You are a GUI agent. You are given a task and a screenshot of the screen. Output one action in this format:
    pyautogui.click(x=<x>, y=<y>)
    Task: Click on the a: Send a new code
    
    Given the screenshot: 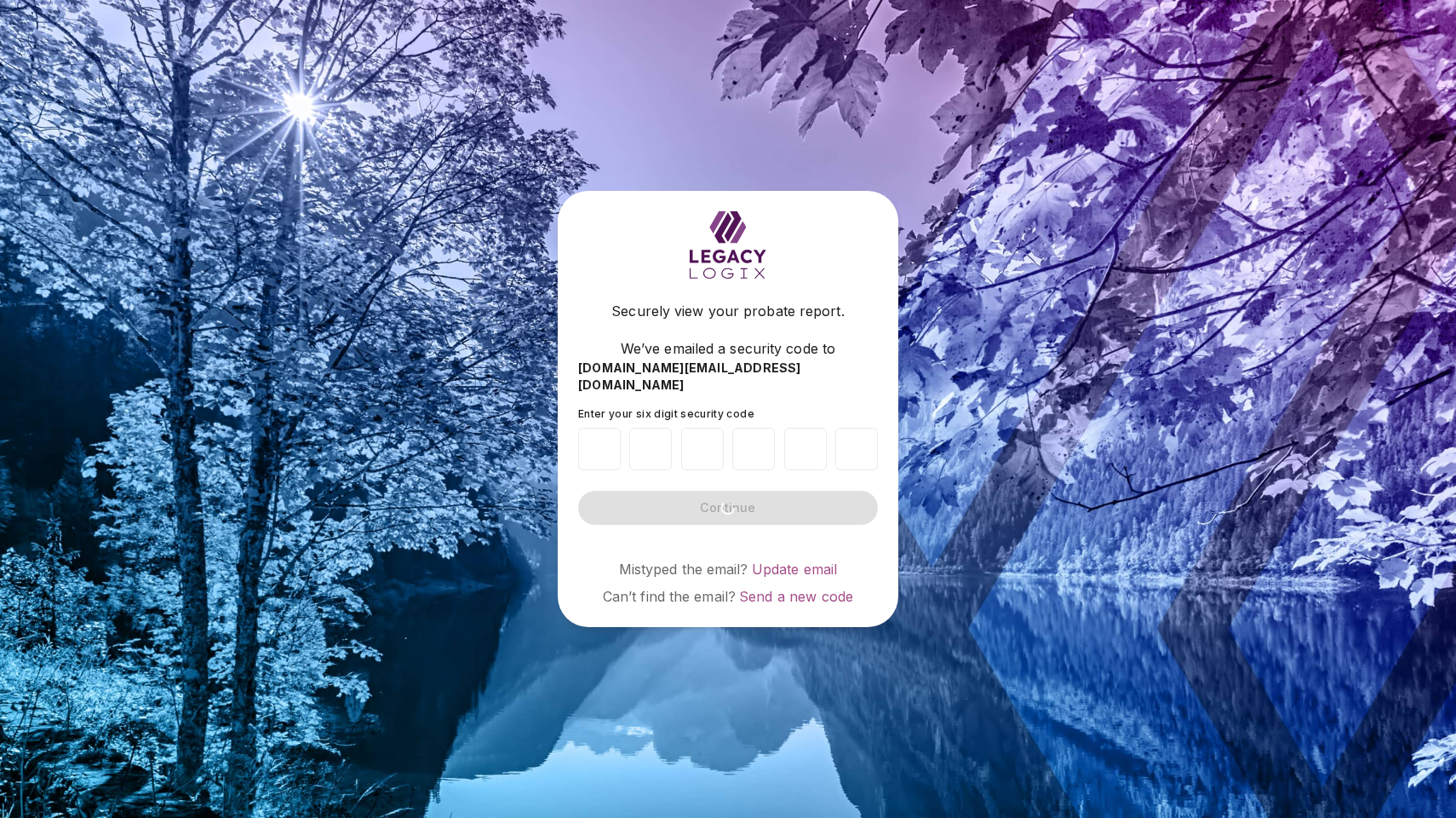 What is the action you would take?
    pyautogui.click(x=796, y=596)
    